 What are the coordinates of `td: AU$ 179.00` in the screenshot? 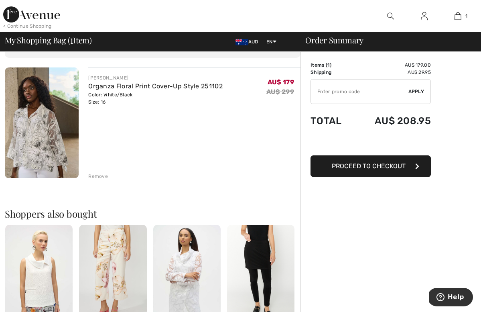 It's located at (392, 65).